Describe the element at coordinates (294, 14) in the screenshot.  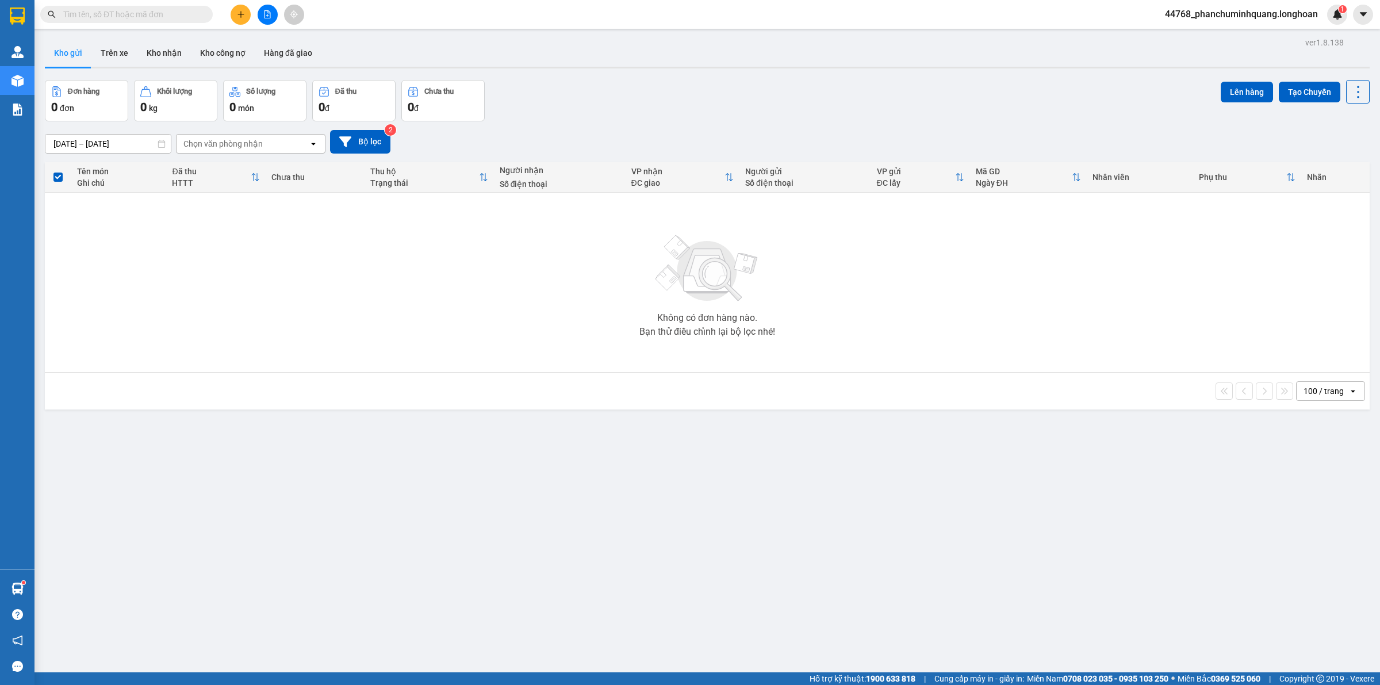
I see `button: aim` at that location.